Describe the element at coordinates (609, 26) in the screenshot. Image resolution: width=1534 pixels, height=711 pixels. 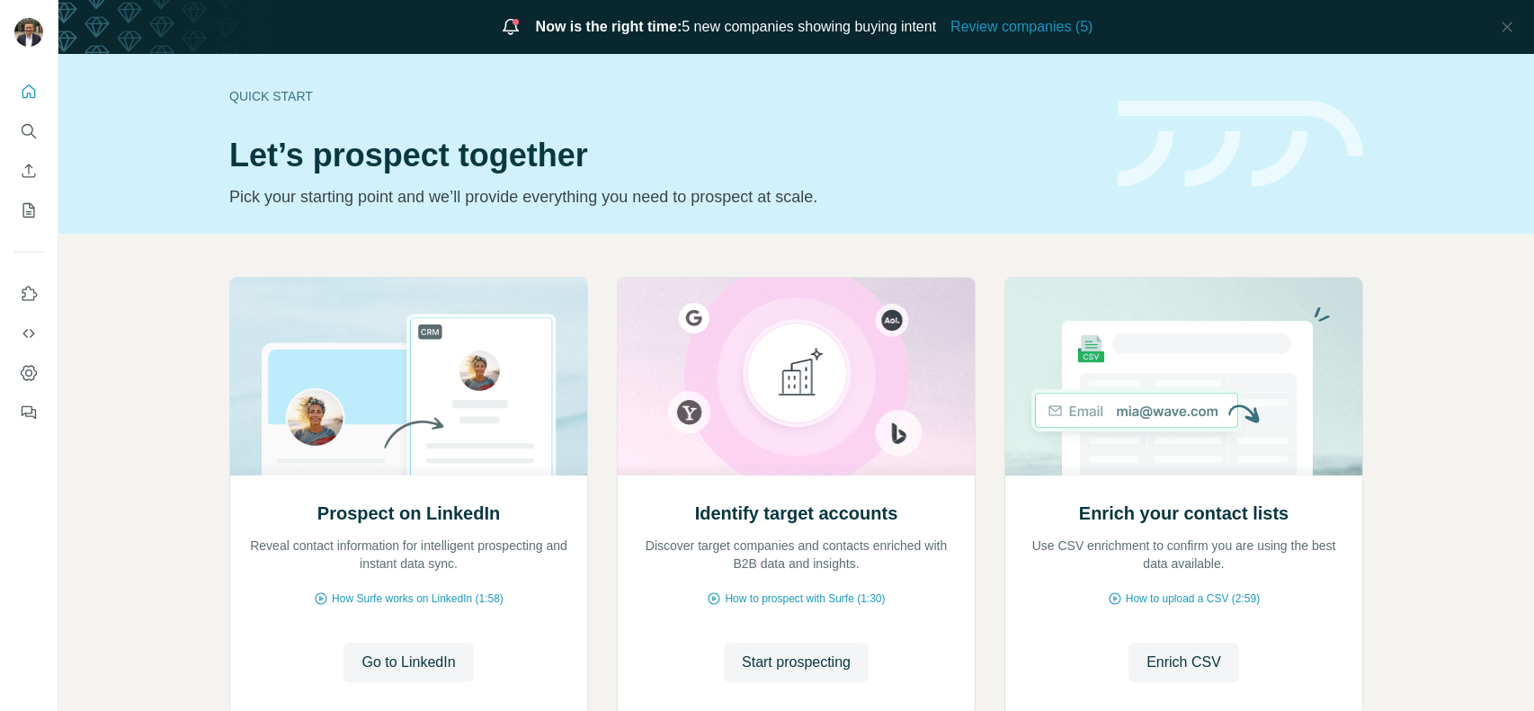
I see `span: Now is the right time:` at that location.